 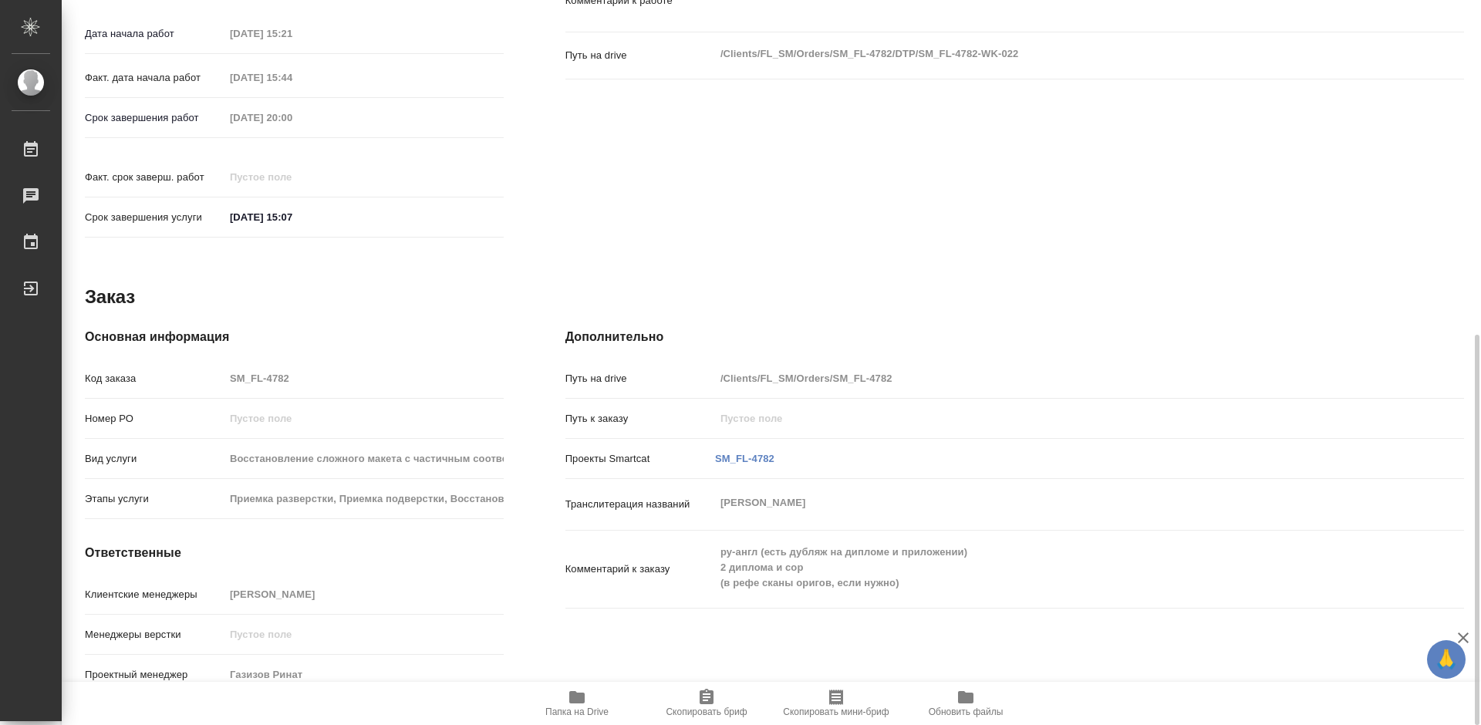 What do you see at coordinates (966, 712) in the screenshot?
I see `span: Обновить файлы` at bounding box center [966, 712].